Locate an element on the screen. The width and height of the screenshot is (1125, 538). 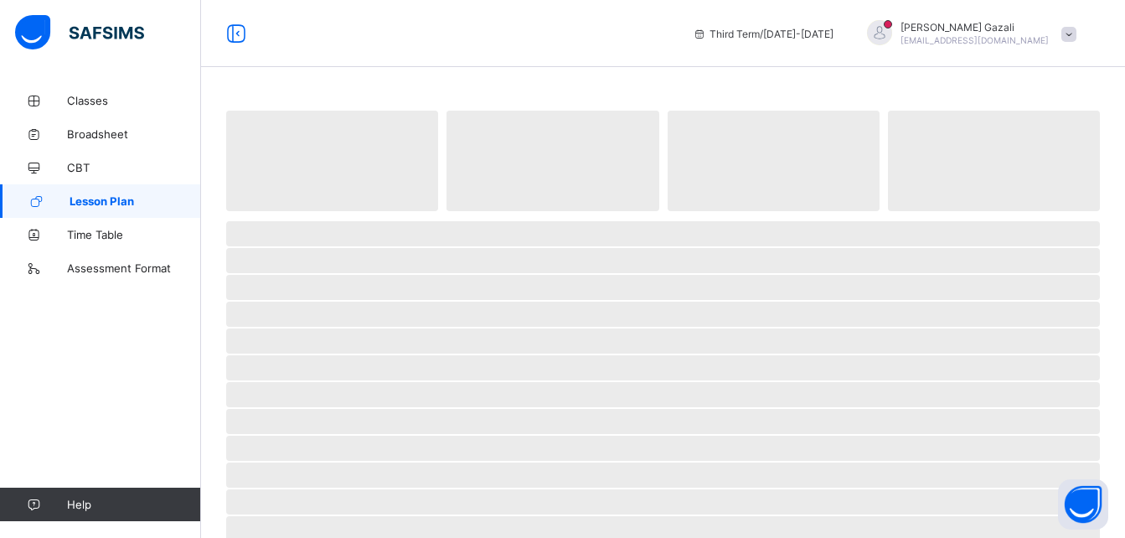
span: Time Table is located at coordinates (134, 235).